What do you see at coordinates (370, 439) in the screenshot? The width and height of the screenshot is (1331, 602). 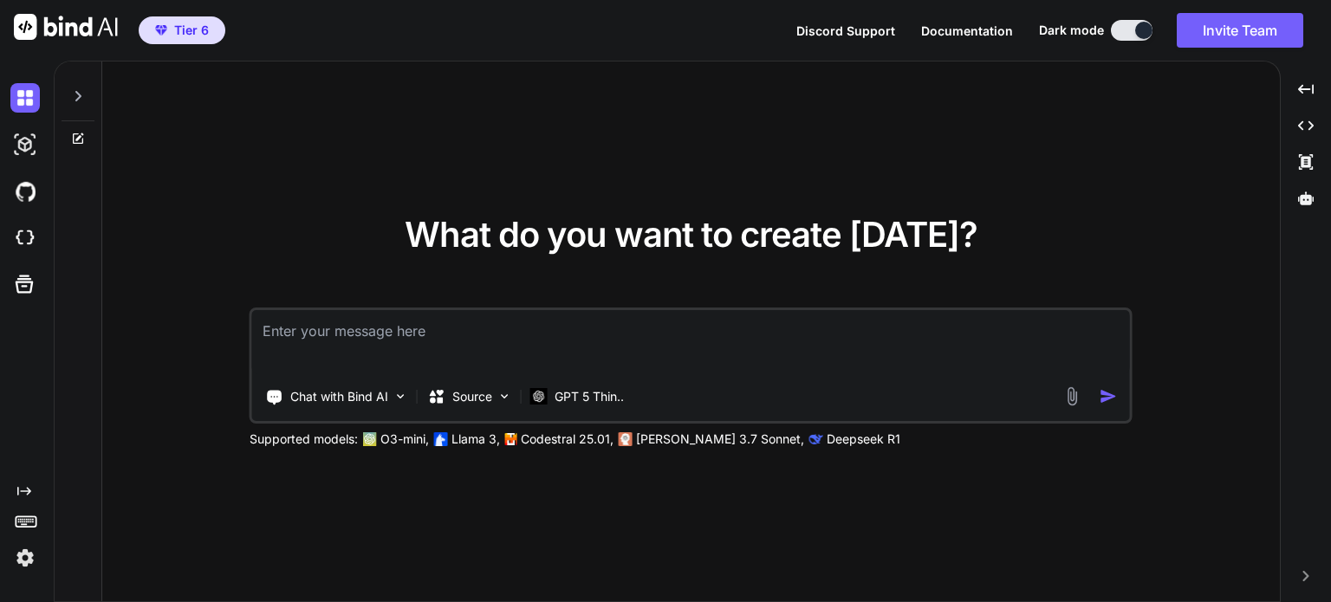 I see `img: GPT-4` at bounding box center [370, 439].